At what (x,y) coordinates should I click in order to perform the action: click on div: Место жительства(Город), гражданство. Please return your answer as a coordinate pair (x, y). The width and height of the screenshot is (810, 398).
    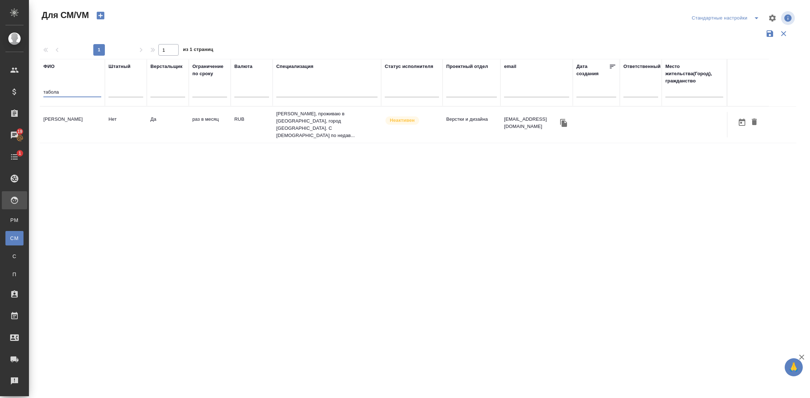
    Looking at the image, I should click on (694, 74).